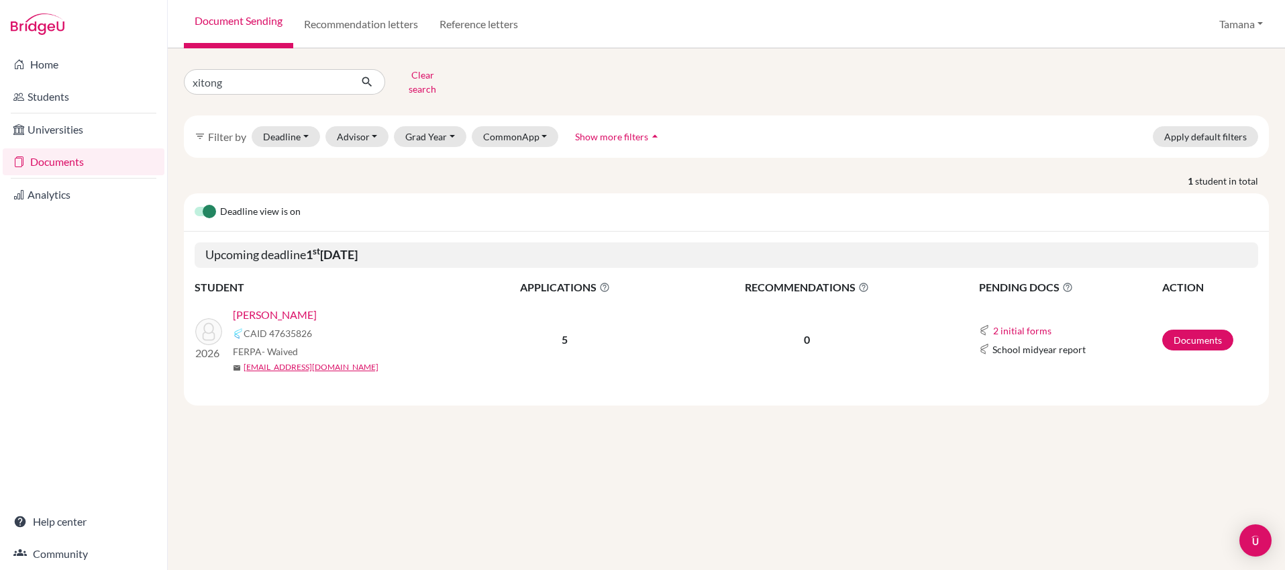 The height and width of the screenshot is (570, 1285). I want to click on input: Find student by name..., so click(267, 82).